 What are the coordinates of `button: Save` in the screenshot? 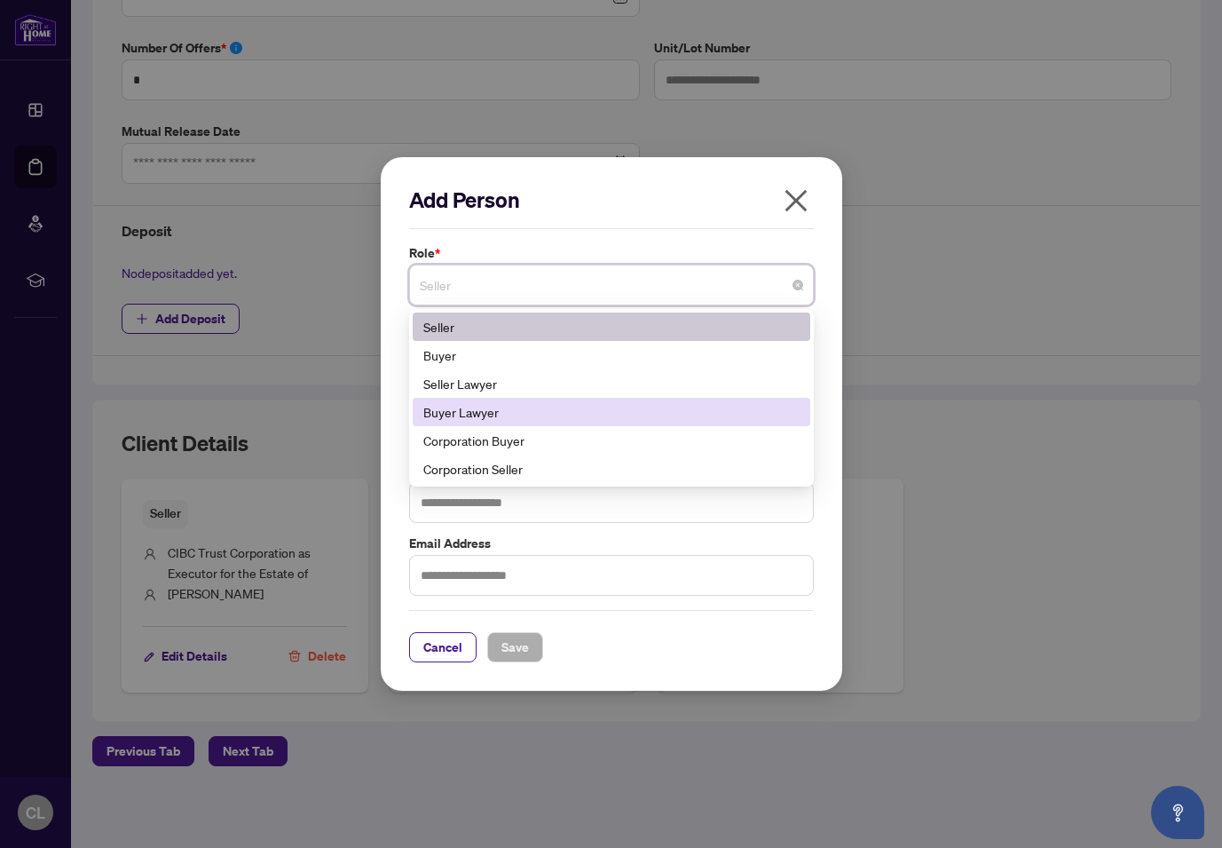 It's located at (515, 647).